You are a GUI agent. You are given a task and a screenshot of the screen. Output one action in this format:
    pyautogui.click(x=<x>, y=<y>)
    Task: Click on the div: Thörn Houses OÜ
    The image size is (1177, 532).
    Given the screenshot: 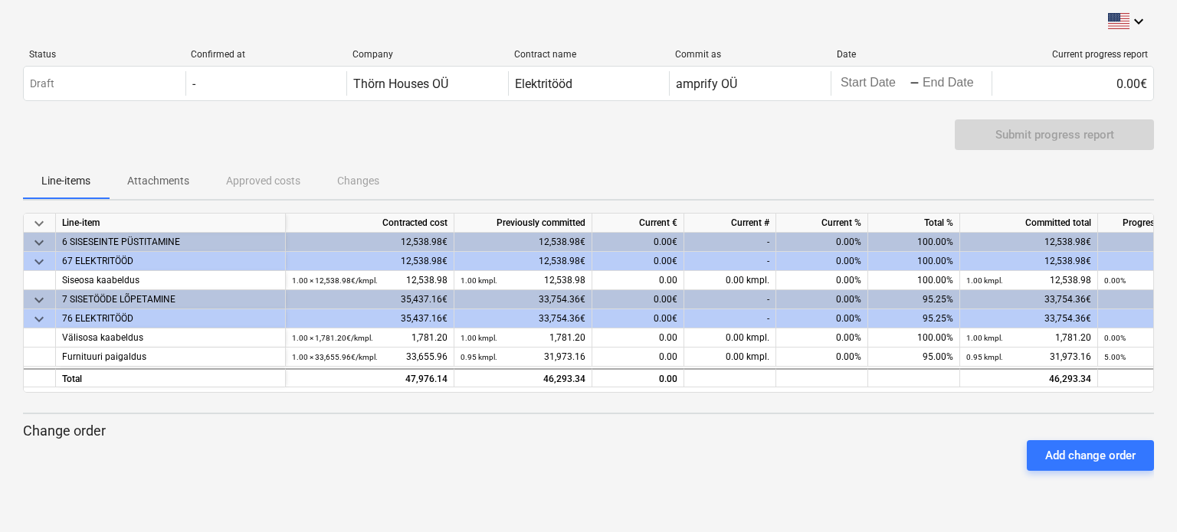 What is the action you would take?
    pyautogui.click(x=401, y=83)
    